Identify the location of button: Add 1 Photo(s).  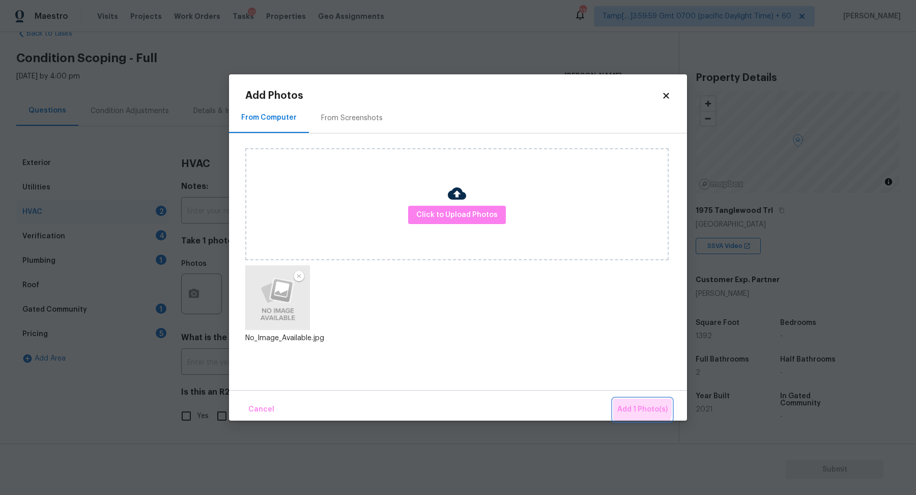
(642, 409).